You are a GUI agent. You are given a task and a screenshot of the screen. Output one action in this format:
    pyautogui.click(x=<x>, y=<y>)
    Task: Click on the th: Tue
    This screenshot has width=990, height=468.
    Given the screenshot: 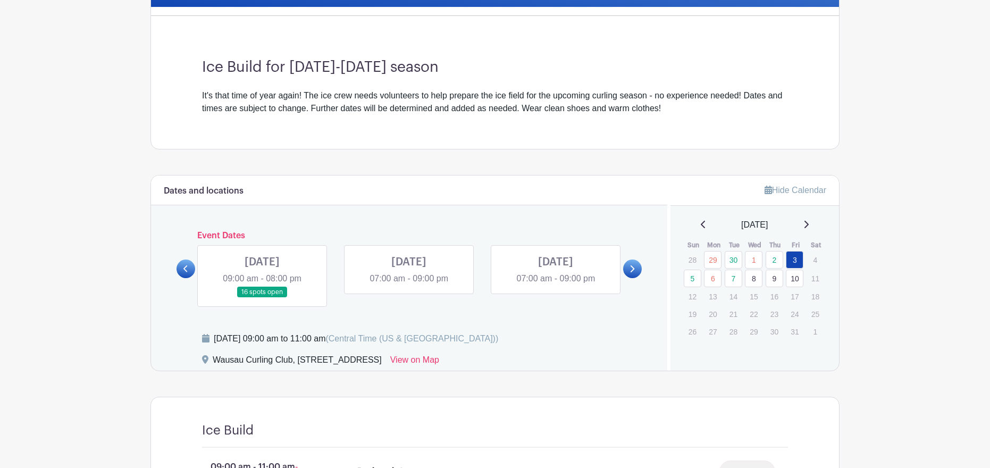 What is the action you would take?
    pyautogui.click(x=734, y=245)
    